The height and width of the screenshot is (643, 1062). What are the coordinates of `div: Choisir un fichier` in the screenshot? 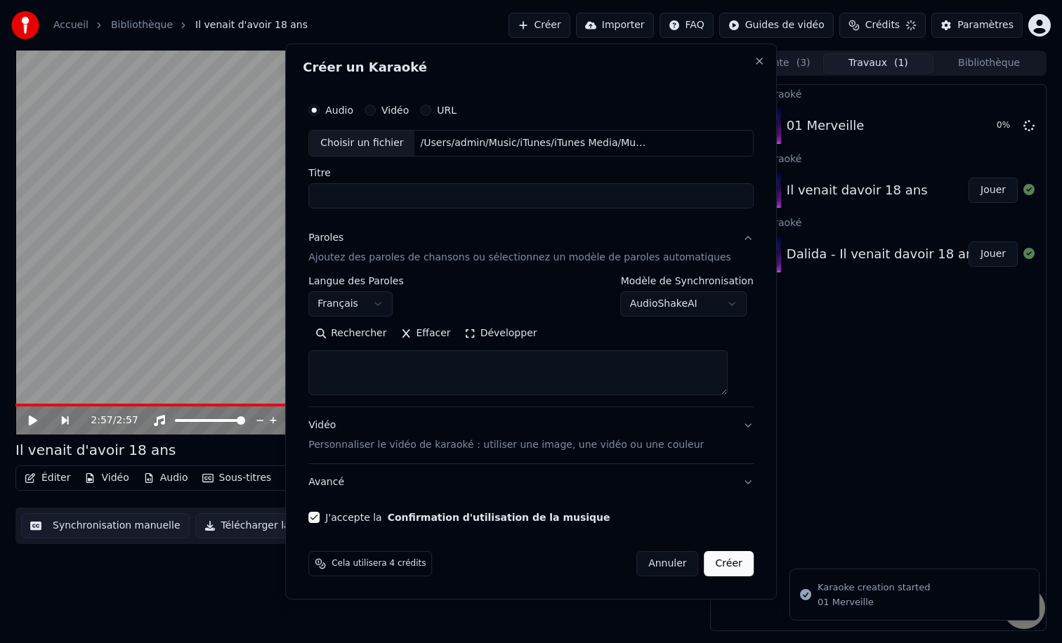 It's located at (362, 143).